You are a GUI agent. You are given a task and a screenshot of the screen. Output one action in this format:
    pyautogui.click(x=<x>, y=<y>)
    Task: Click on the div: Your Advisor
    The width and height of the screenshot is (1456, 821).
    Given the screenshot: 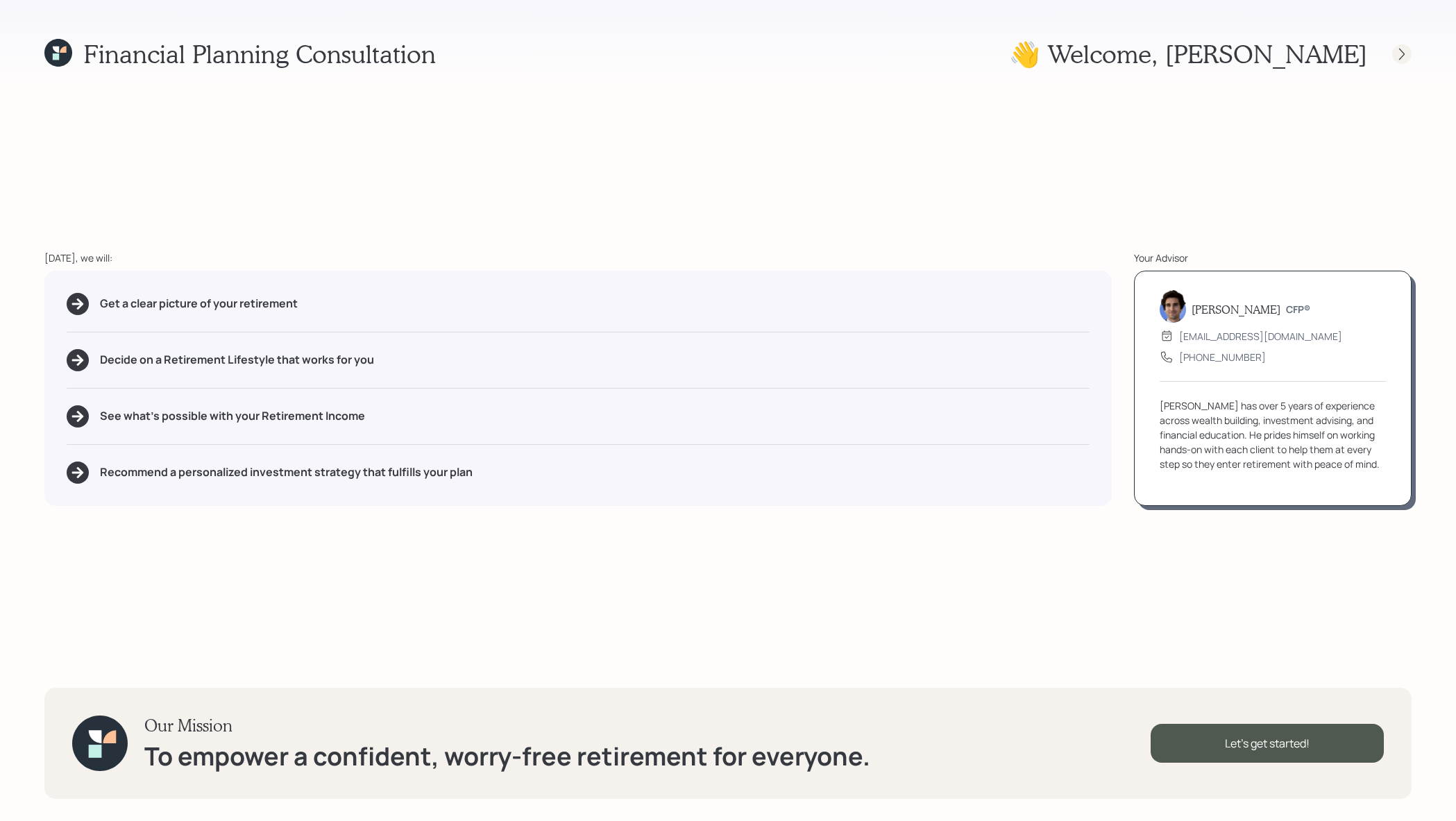 What is the action you would take?
    pyautogui.click(x=1272, y=258)
    